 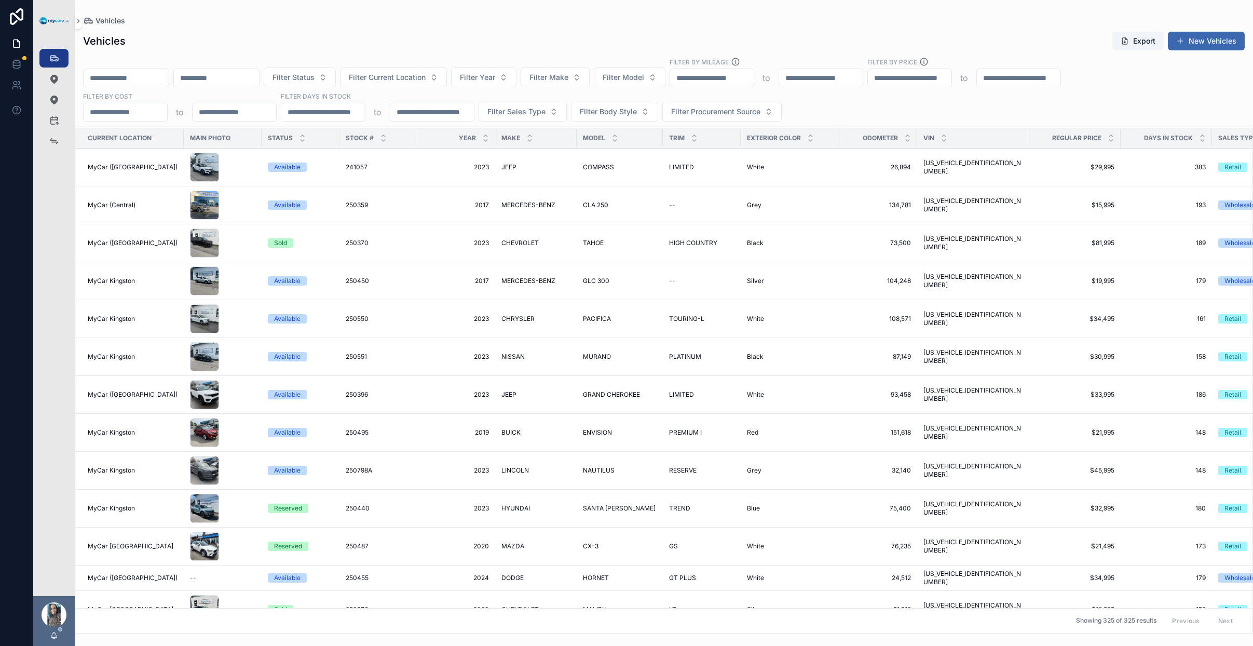 What do you see at coordinates (1074, 319) in the screenshot?
I see `span: $34,495` at bounding box center [1074, 319].